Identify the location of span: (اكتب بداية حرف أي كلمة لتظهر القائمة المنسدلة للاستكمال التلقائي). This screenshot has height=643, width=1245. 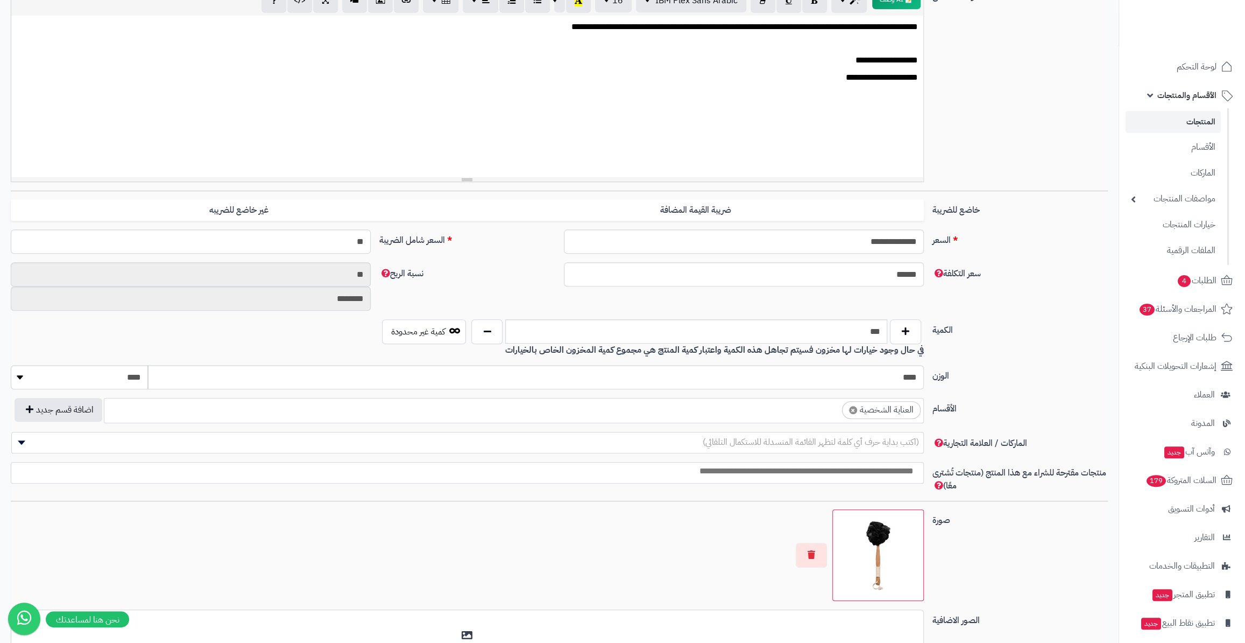
(811, 442).